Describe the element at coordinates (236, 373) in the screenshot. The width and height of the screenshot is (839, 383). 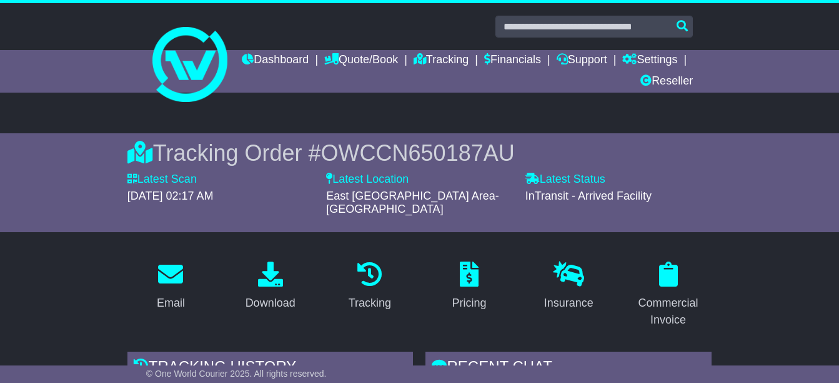
I see `span: © One World Courier 2025. All rights reserved.` at that location.